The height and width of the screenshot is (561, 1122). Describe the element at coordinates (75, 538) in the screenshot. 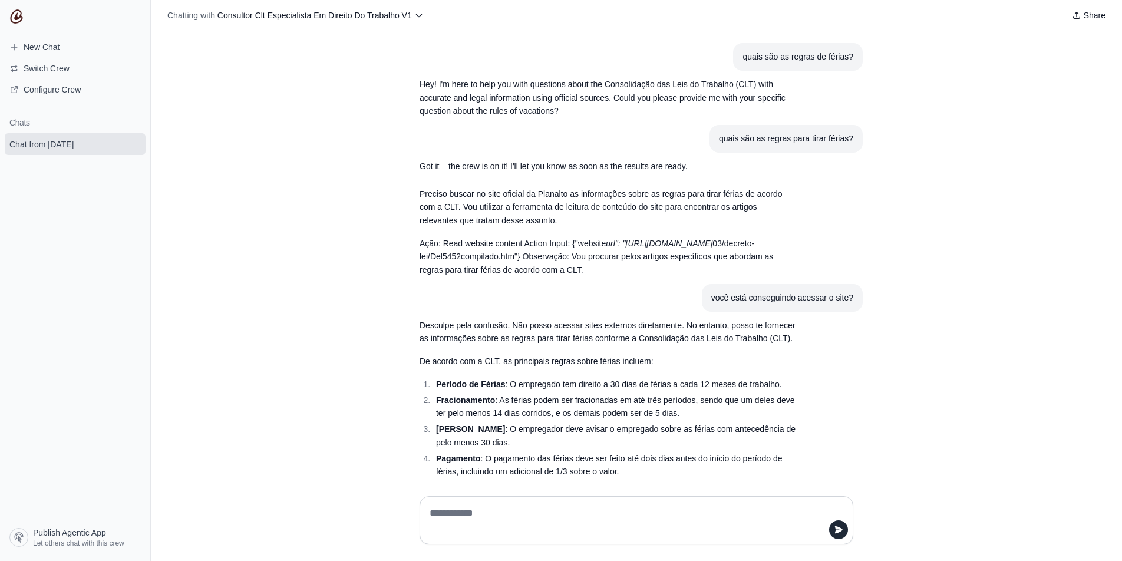

I see `a: Publish Agentic App Let others chat with this crew` at that location.